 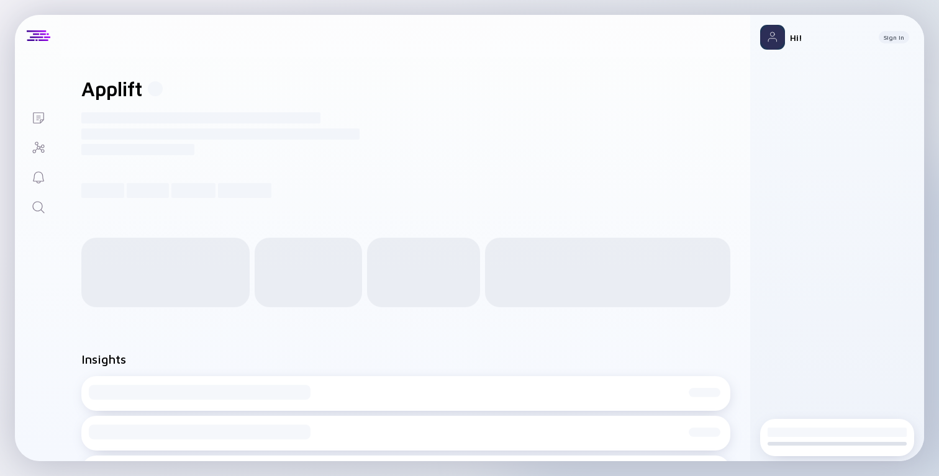 What do you see at coordinates (38, 117) in the screenshot?
I see `a: Lists` at bounding box center [38, 117].